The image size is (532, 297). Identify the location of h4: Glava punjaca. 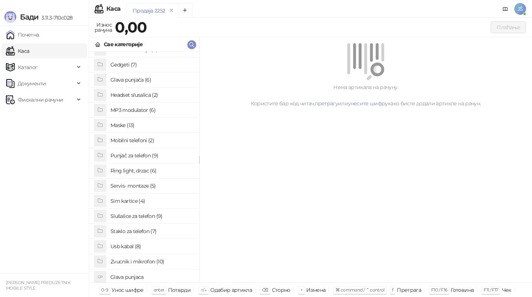
(152, 277).